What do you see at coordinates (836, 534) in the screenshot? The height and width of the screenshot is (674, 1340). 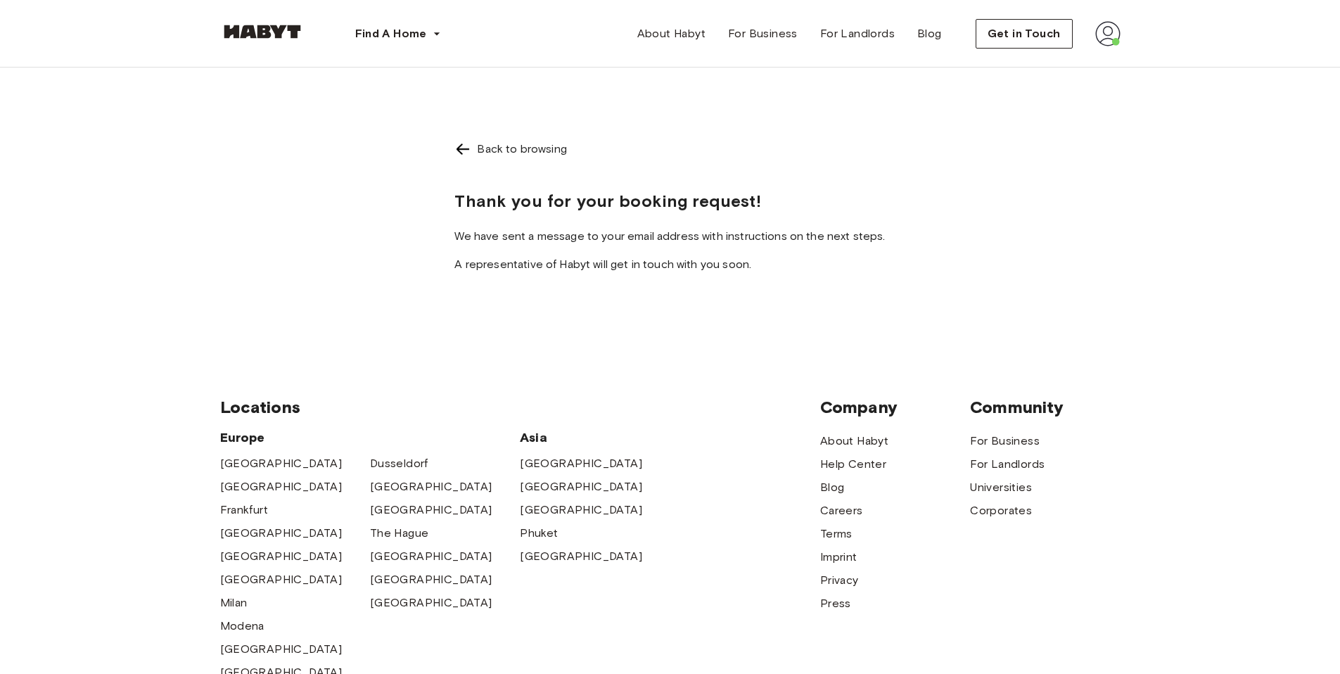 I see `a: Terms` at bounding box center [836, 534].